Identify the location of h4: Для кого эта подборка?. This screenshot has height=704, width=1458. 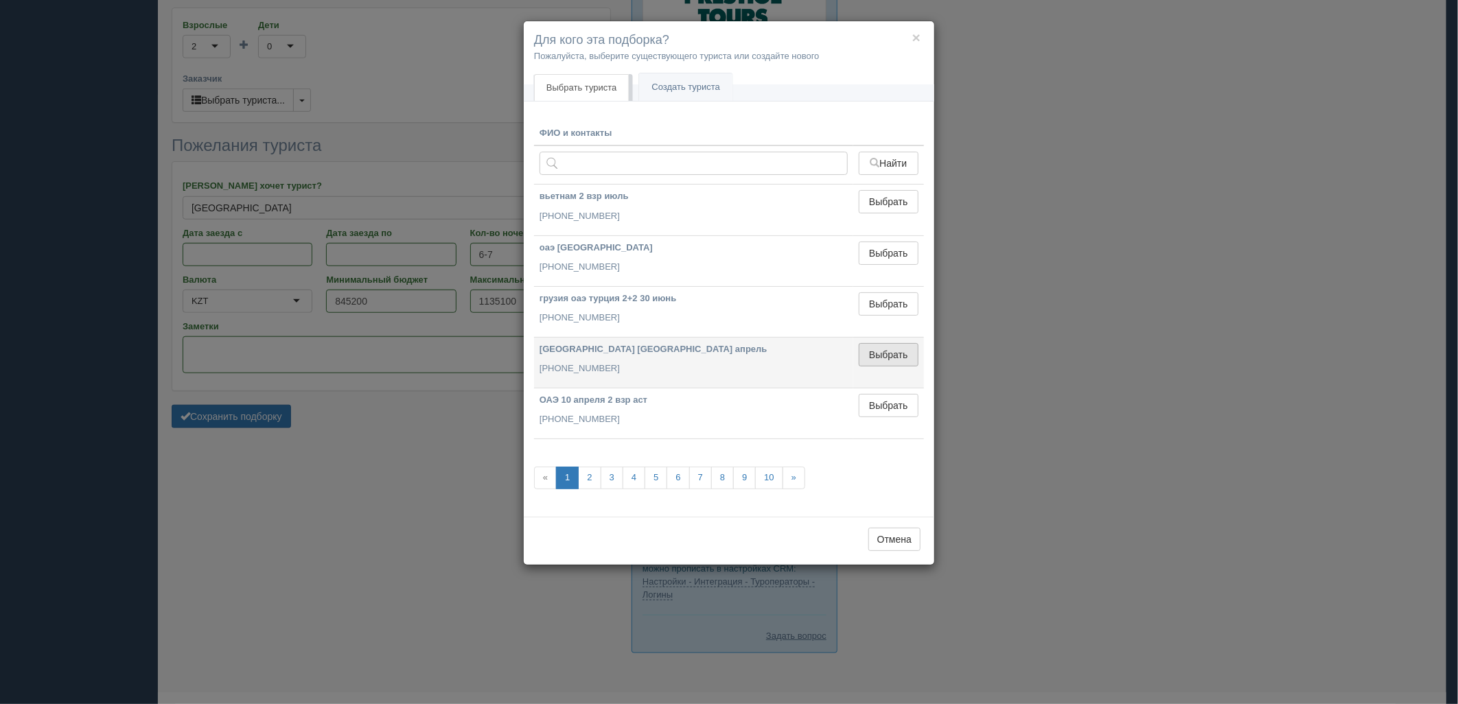
(729, 40).